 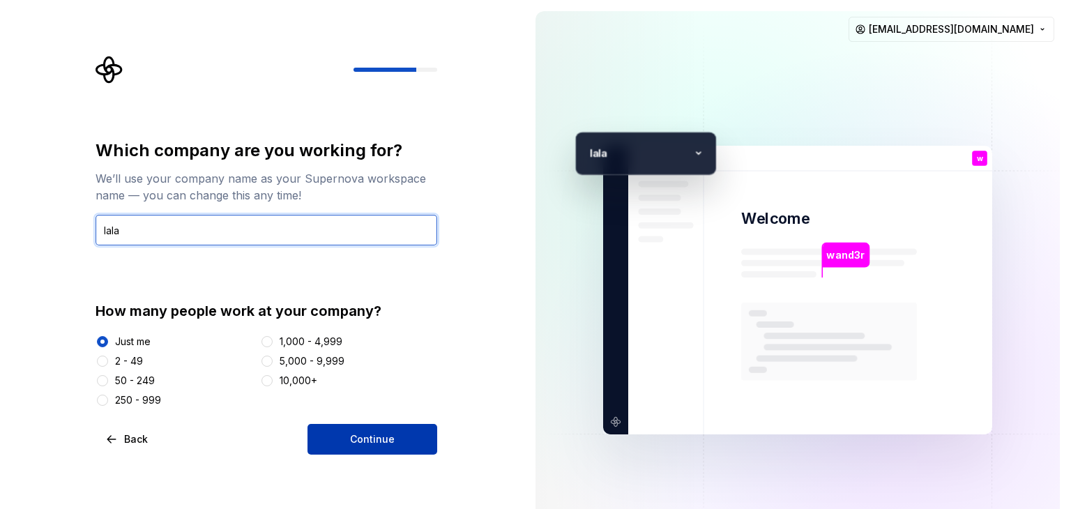 I want to click on div: 50 - 249, so click(x=135, y=381).